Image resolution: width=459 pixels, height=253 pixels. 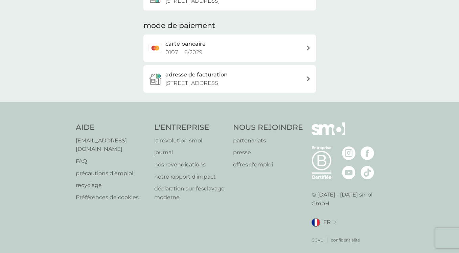 I want to click on h4: NOUS REJOINDRE, so click(x=268, y=127).